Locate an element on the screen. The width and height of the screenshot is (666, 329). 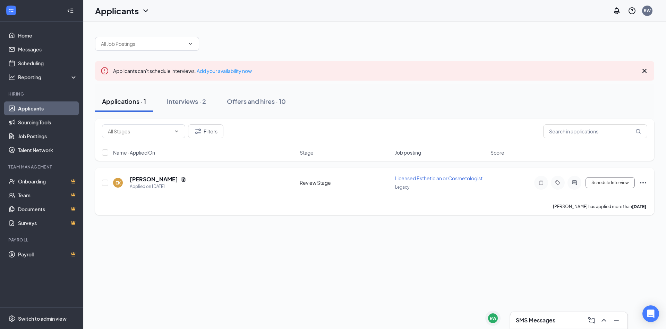
span: Job posting is located at coordinates (408, 152).